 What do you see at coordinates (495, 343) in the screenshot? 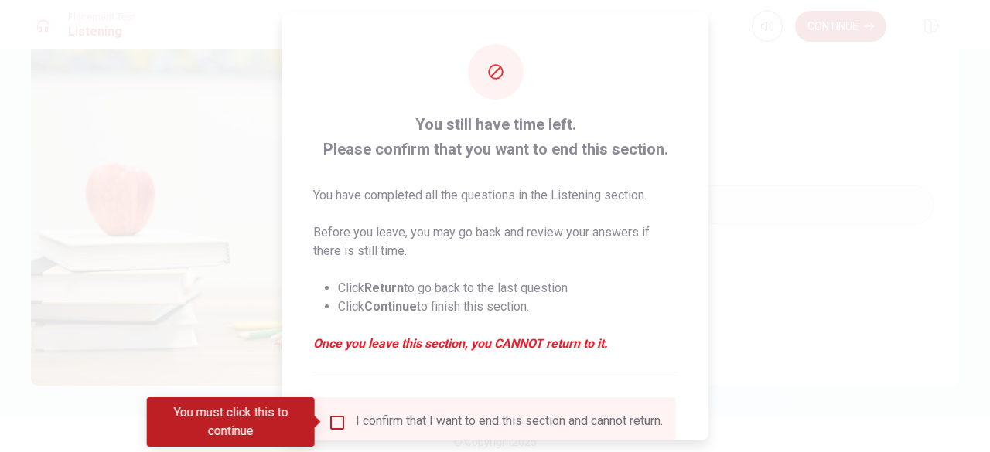
I see `em: Once you leave this section, you CANNOT return to it.` at bounding box center [495, 343].